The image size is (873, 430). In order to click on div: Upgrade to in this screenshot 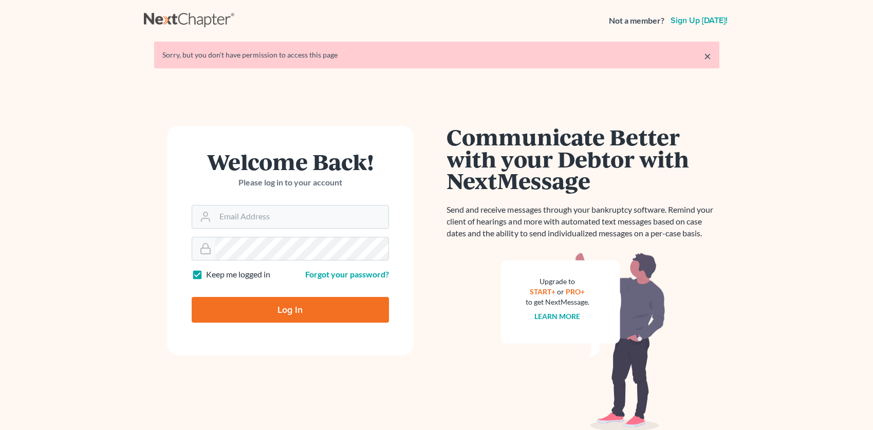, I will do `click(557, 282)`.